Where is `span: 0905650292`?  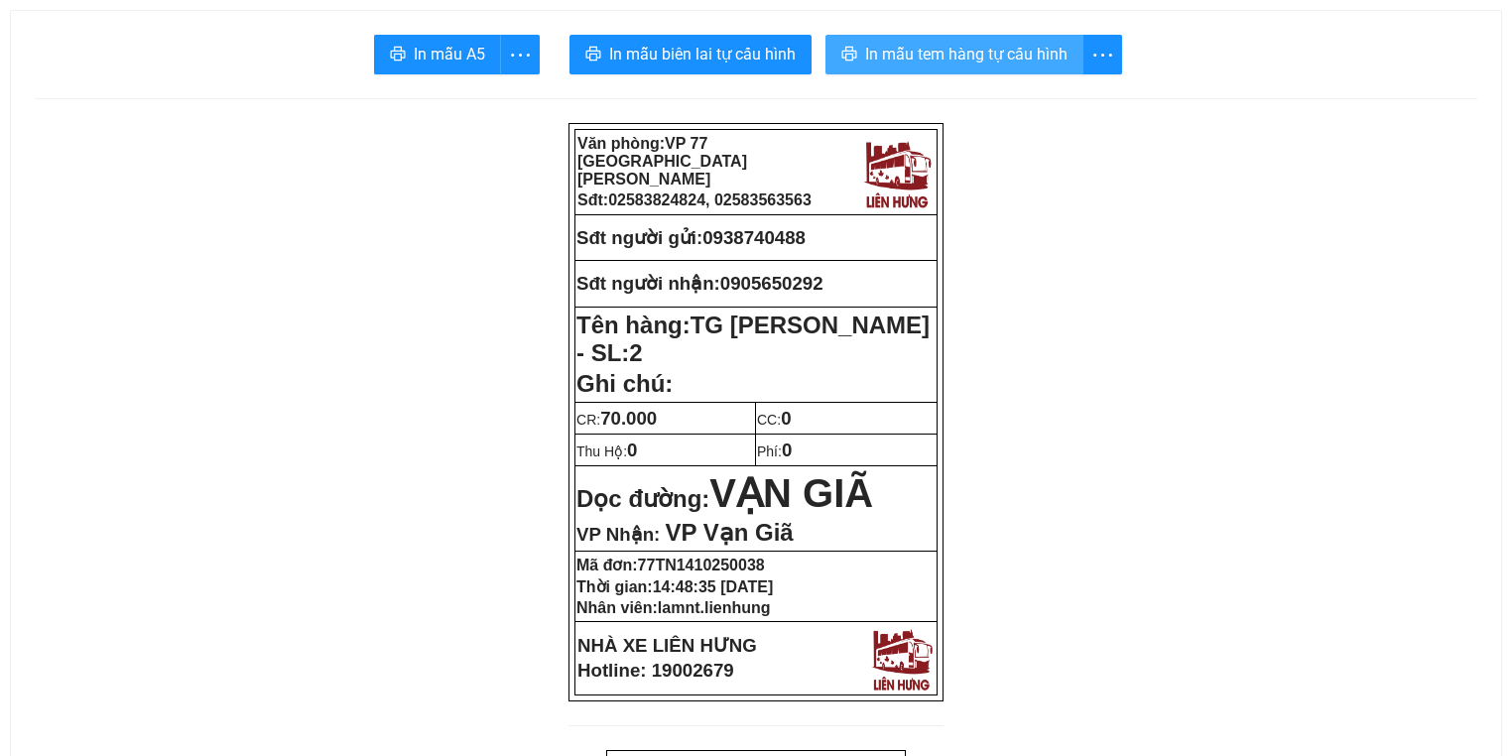 span: 0905650292 is located at coordinates (772, 283).